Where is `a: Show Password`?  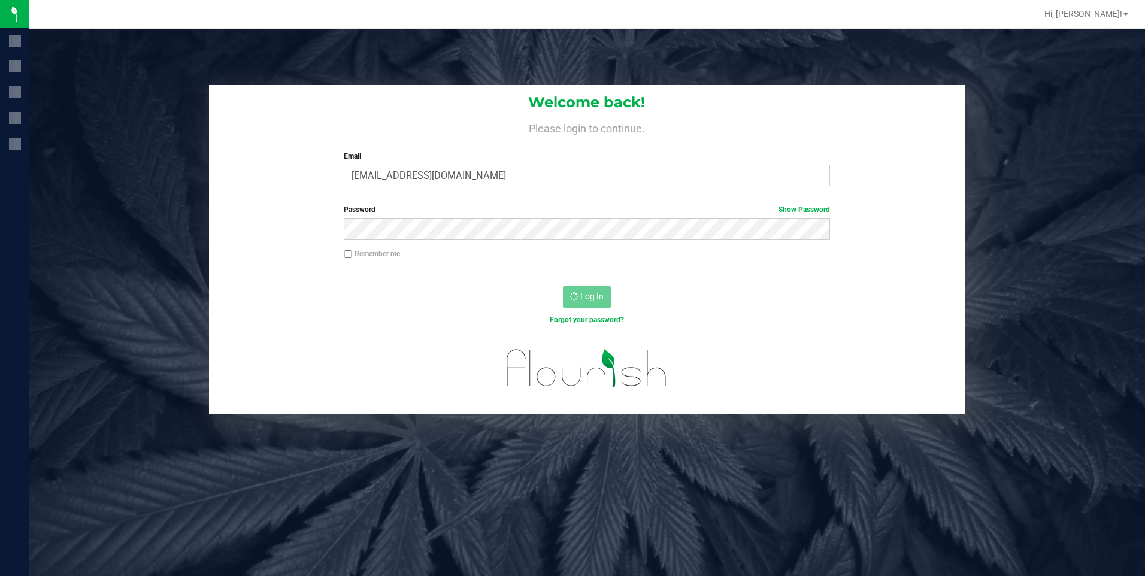 a: Show Password is located at coordinates (804, 210).